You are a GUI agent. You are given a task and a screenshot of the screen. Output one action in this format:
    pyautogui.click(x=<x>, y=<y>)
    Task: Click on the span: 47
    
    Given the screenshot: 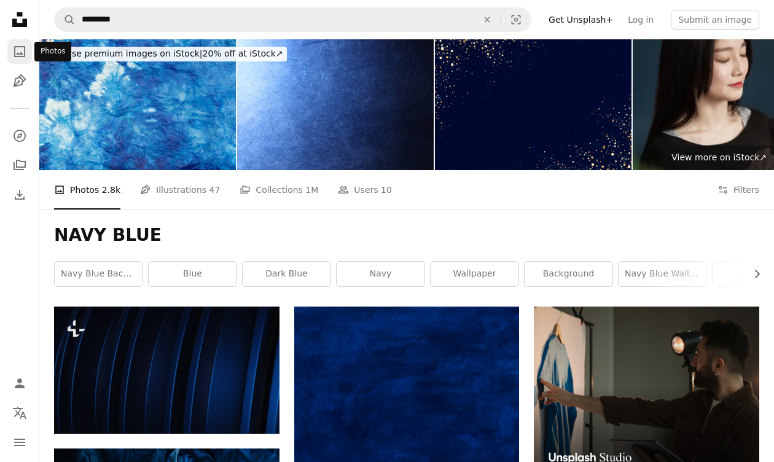 What is the action you would take?
    pyautogui.click(x=215, y=190)
    